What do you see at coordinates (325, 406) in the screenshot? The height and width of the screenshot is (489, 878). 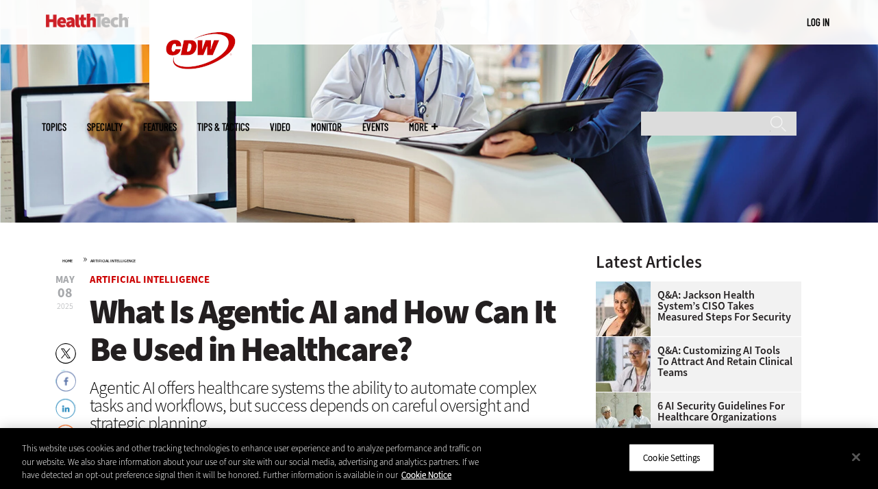 I see `div: Agentic AI offers healthcare systems the ability to automate complex tasks and workflows, but suc...` at bounding box center [325, 406].